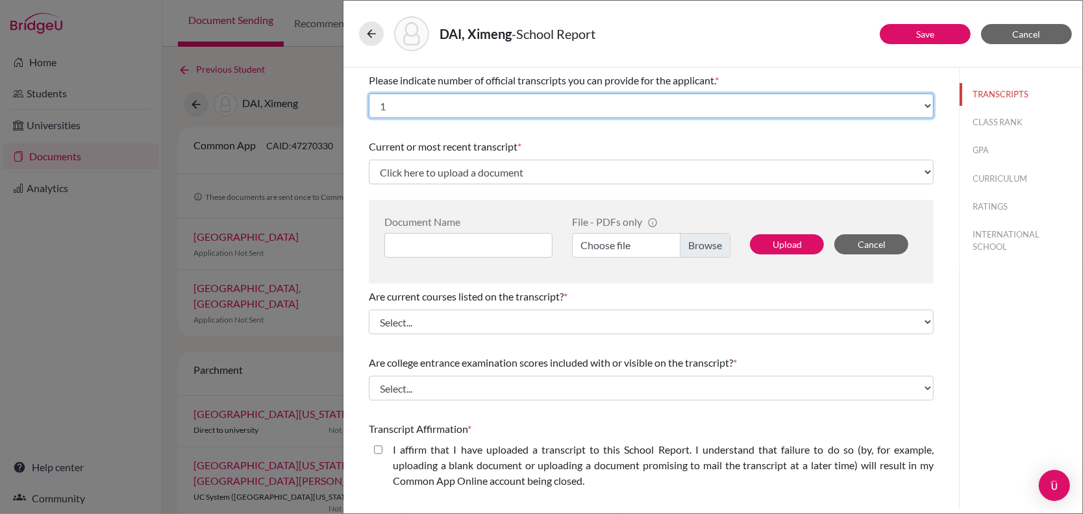 The image size is (1083, 514). I want to click on button: Cancel, so click(871, 244).